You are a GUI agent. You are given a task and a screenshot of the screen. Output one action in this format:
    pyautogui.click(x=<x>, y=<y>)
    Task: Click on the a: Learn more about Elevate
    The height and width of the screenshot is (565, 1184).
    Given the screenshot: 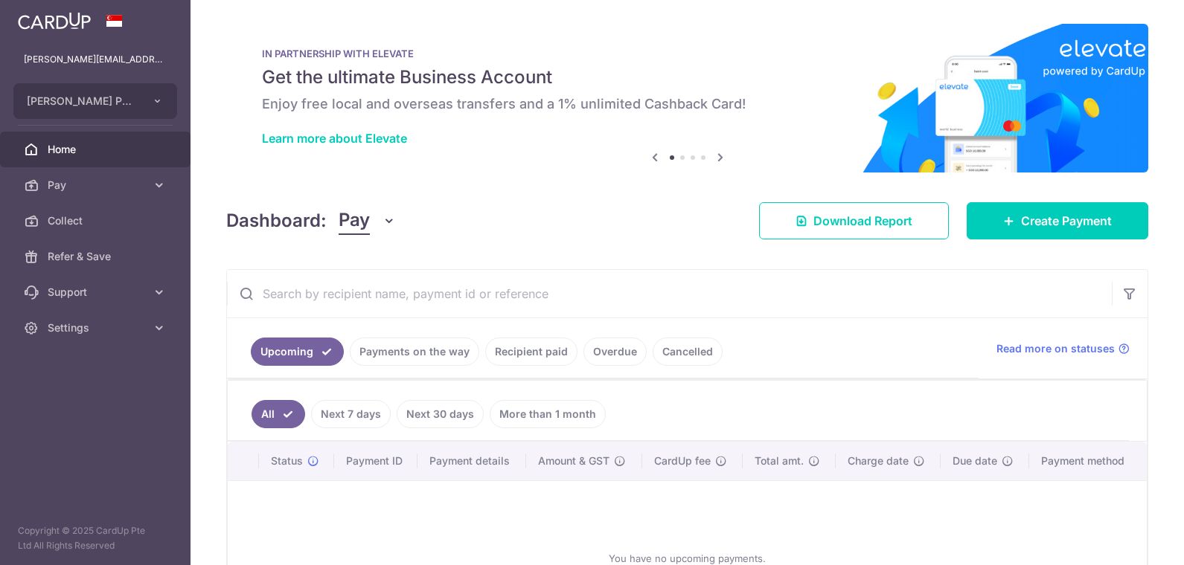 What is the action you would take?
    pyautogui.click(x=334, y=138)
    